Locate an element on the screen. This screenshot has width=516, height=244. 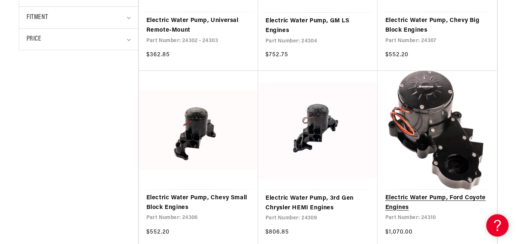
summary: Fitment (0 selected) is located at coordinates (78, 18).